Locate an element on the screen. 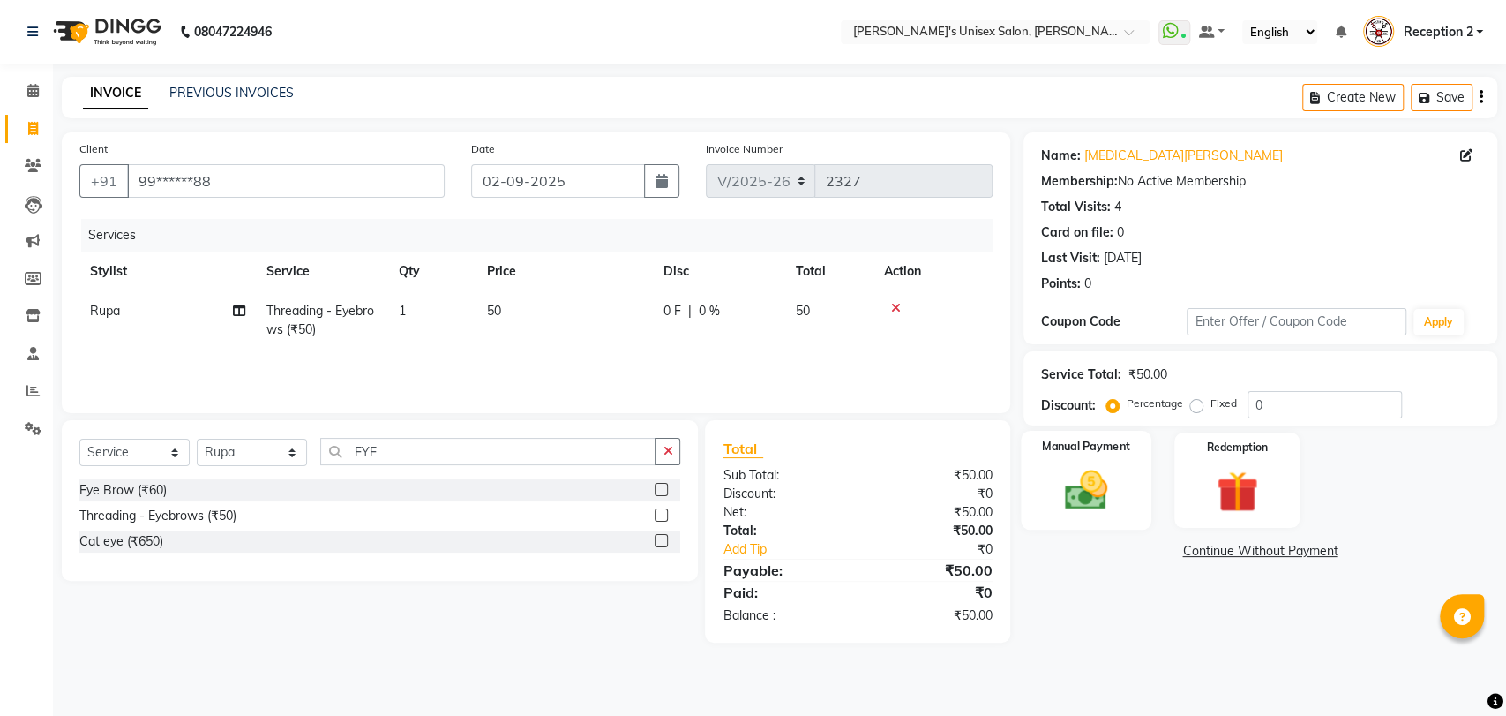 The image size is (1506, 716). button: Create New is located at coordinates (1353, 97).